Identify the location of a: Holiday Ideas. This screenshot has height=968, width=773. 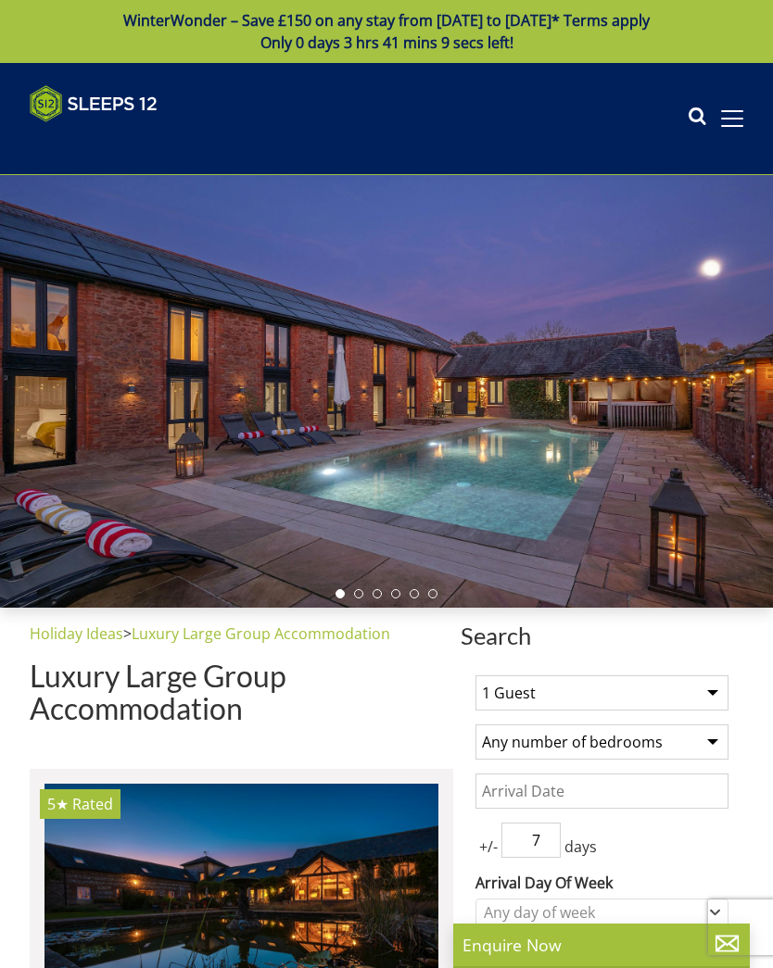
(76, 634).